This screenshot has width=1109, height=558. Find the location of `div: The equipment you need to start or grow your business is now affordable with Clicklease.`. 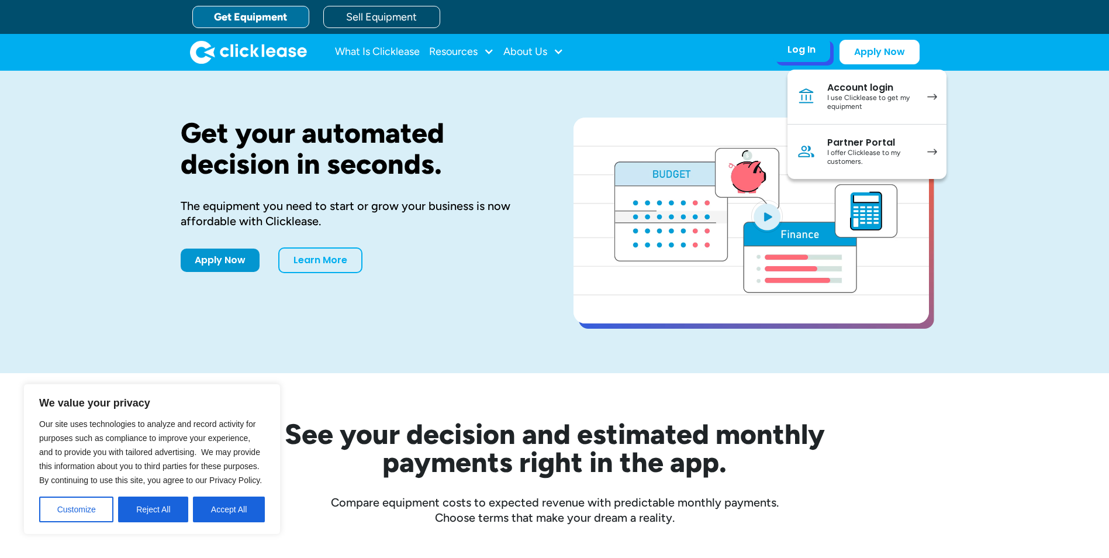

div: The equipment you need to start or grow your business is now affordable with Clicklease. is located at coordinates (358, 213).